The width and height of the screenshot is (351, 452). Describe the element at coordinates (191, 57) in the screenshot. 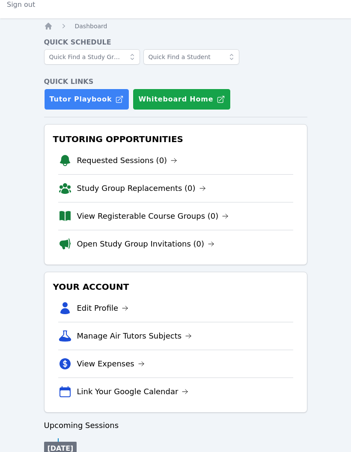

I see `input: Quick Find a Student` at that location.